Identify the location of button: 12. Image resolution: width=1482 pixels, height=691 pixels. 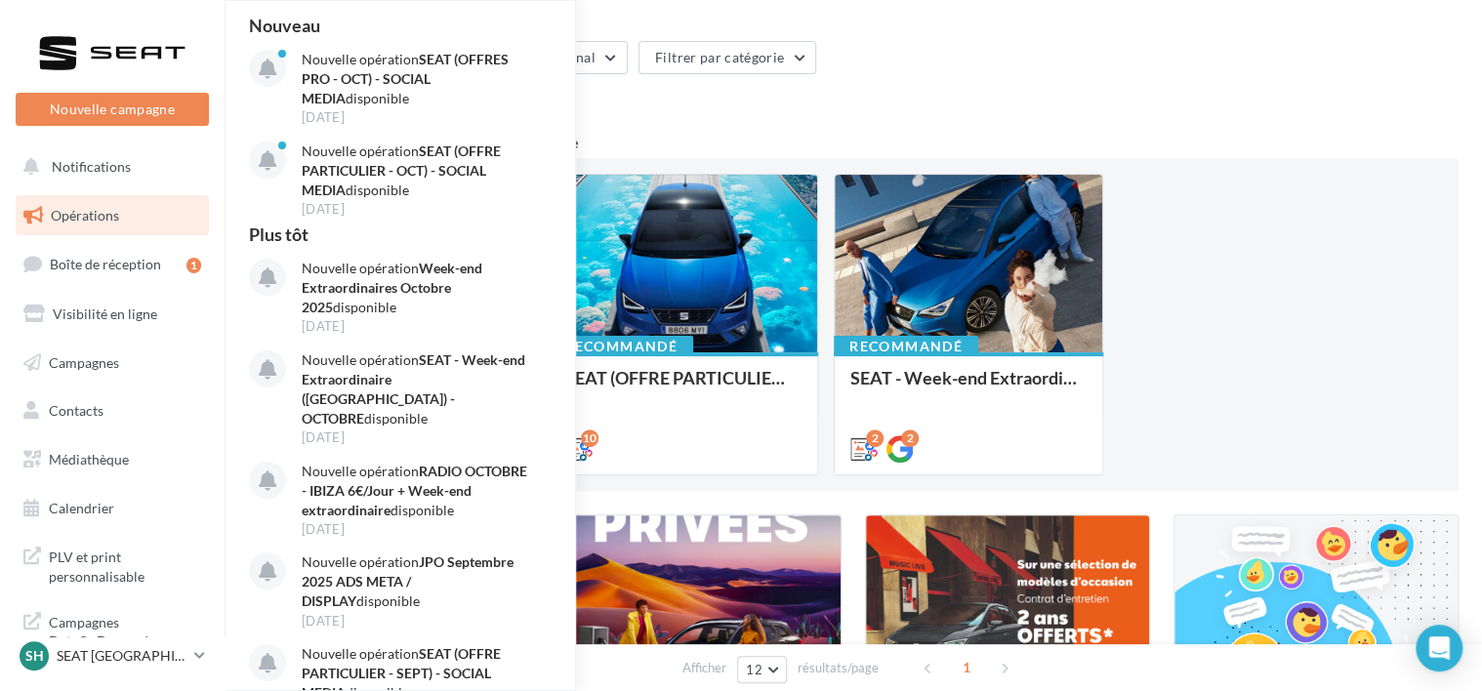
(761, 670).